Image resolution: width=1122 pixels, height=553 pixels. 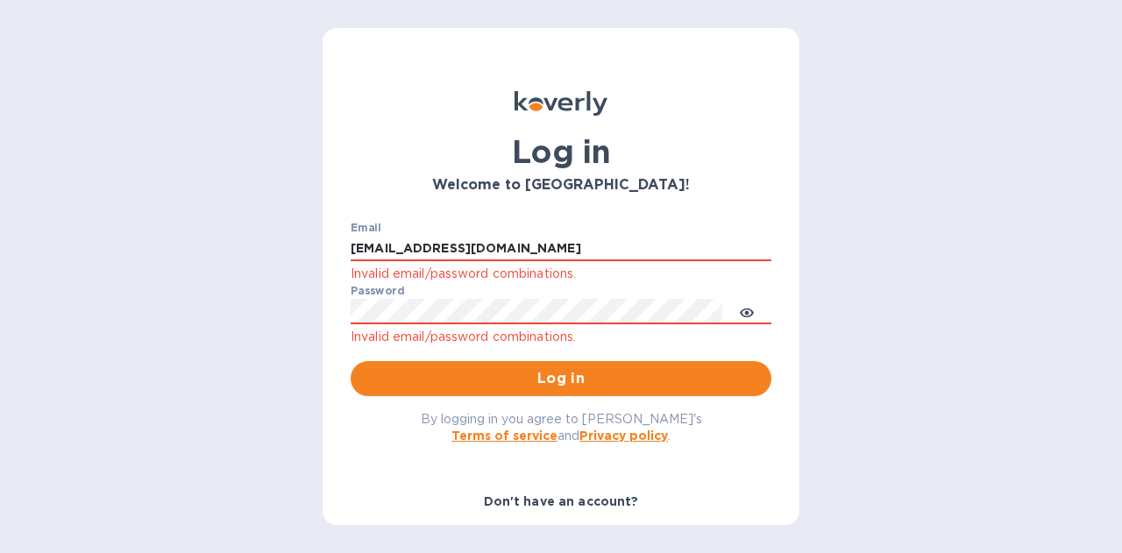 I want to click on span: Log in, so click(x=561, y=379).